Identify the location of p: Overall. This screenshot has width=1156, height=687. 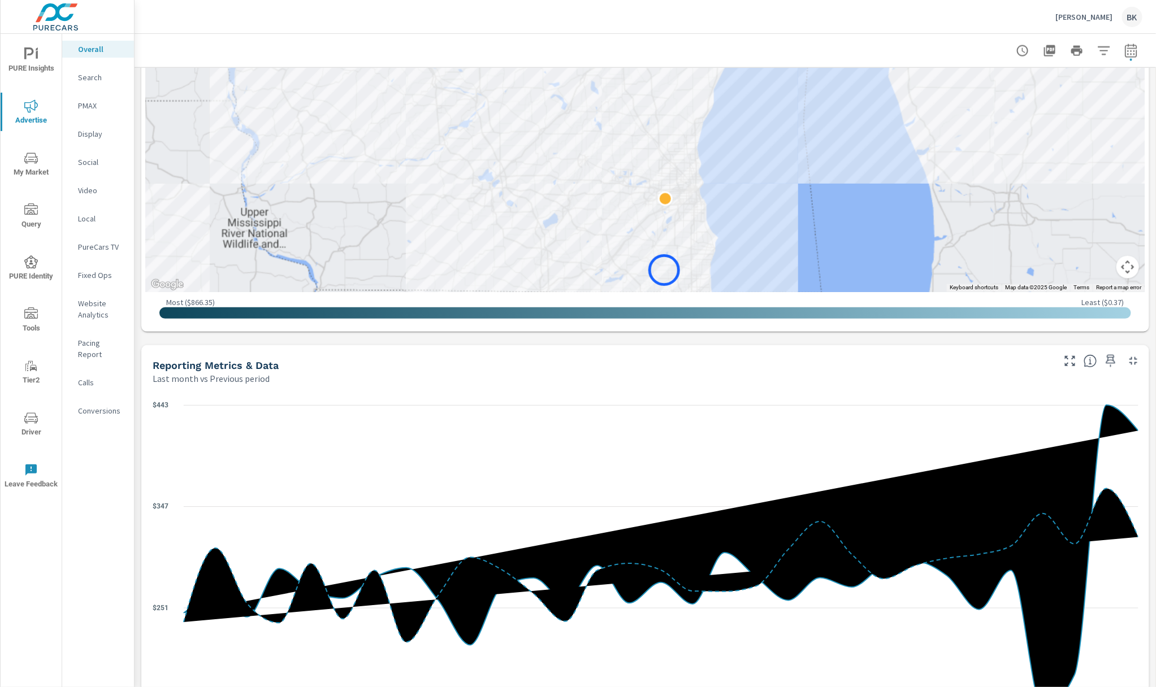
(101, 49).